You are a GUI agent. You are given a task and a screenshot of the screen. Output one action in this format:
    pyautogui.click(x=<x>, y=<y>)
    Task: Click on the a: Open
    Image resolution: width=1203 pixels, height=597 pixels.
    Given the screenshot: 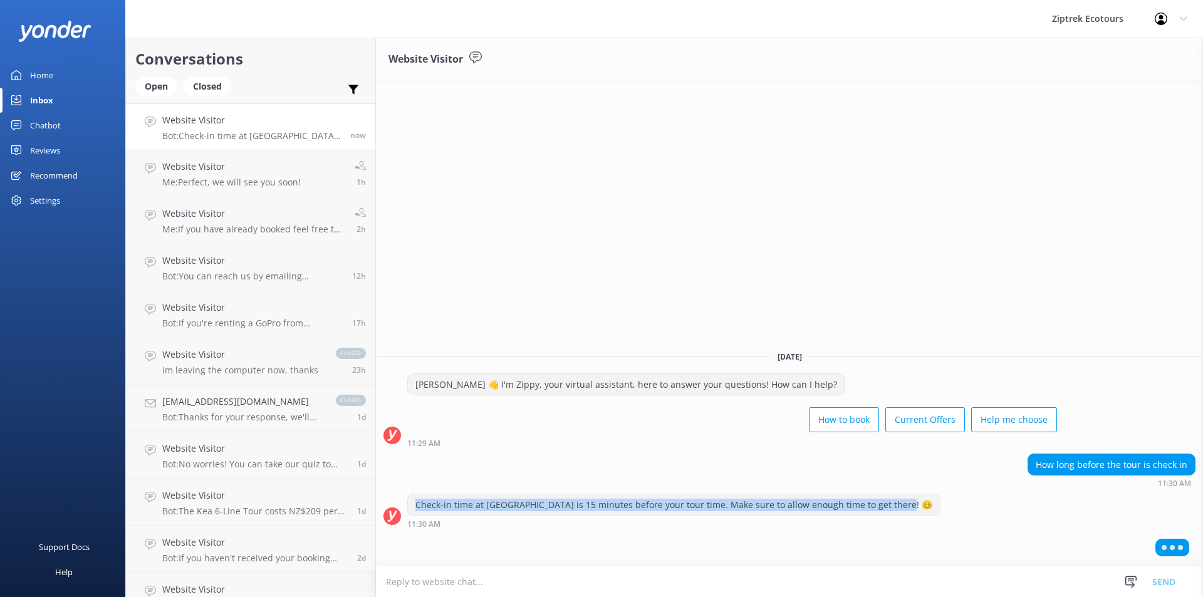 What is the action you would take?
    pyautogui.click(x=159, y=86)
    